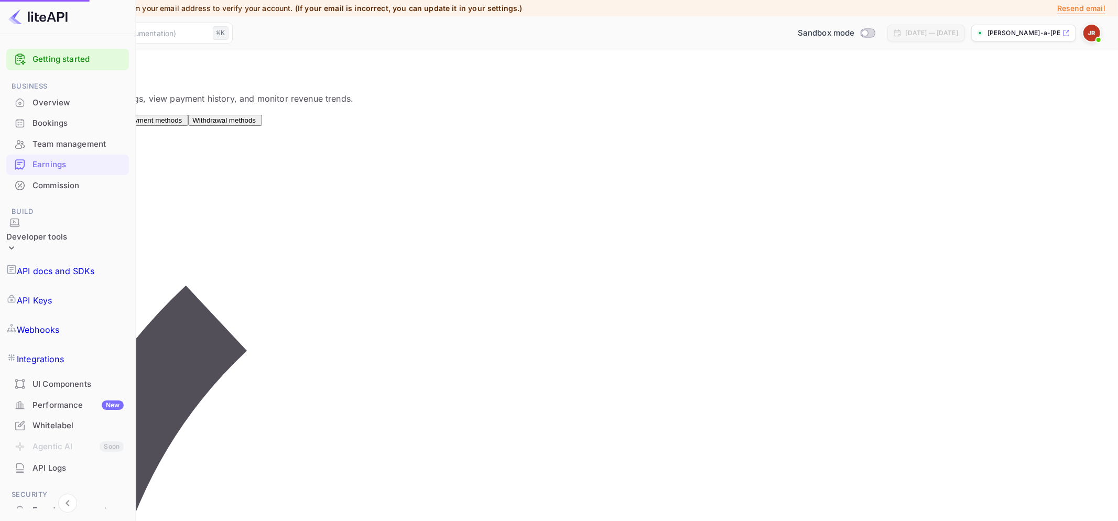  What do you see at coordinates (68, 467) in the screenshot?
I see `a: API Logs` at bounding box center [68, 467].